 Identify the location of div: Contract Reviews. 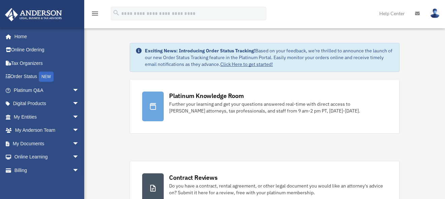
(193, 177).